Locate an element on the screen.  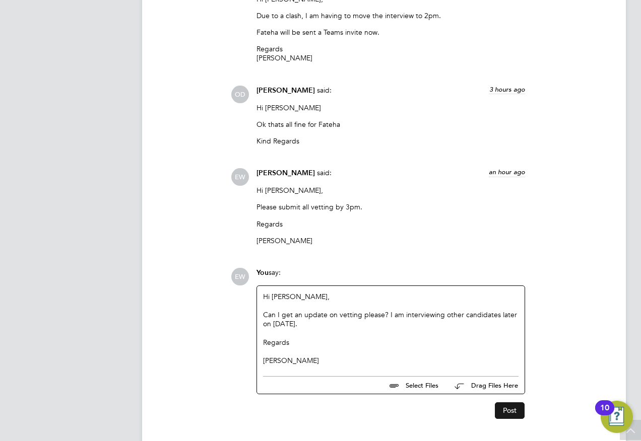
p: Regards is located at coordinates (391, 224).